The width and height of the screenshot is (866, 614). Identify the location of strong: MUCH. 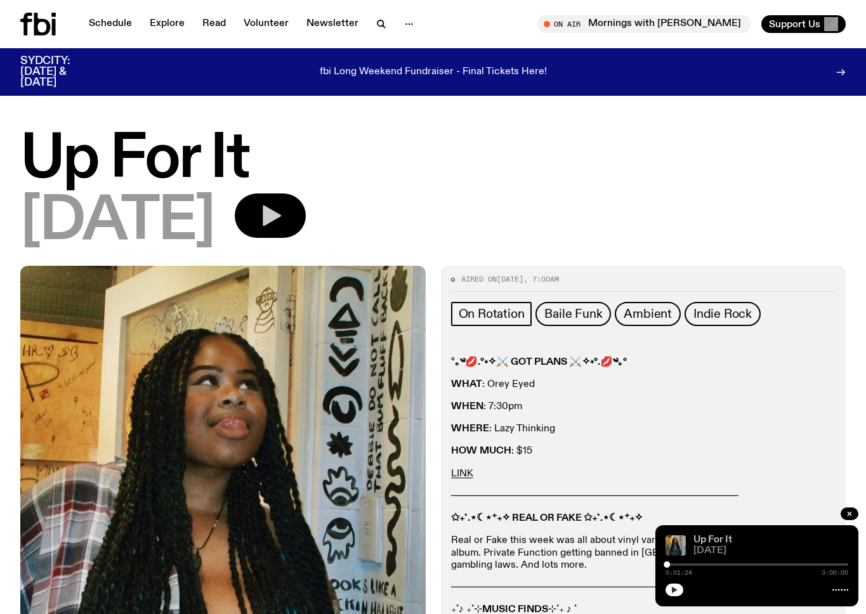
(495, 451).